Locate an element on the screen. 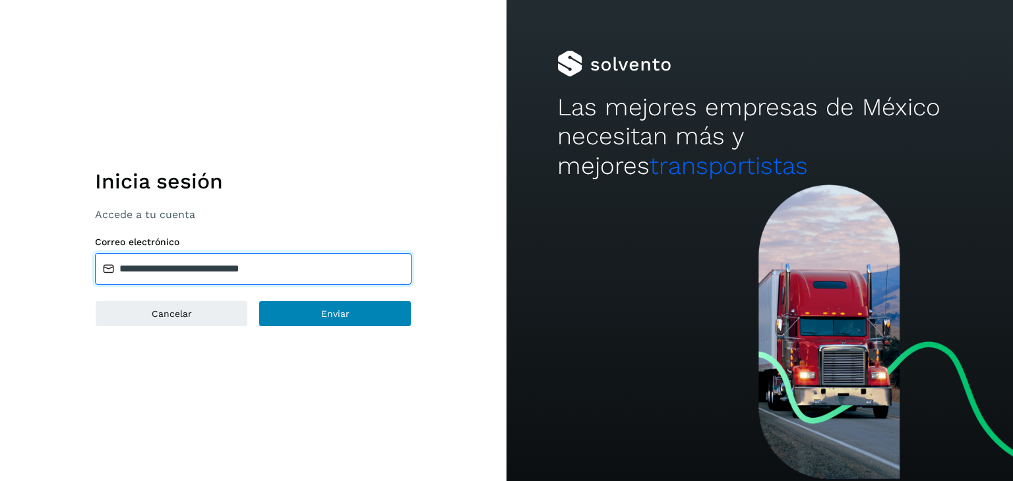 This screenshot has height=481, width=1013. span: transportistas is located at coordinates (729, 166).